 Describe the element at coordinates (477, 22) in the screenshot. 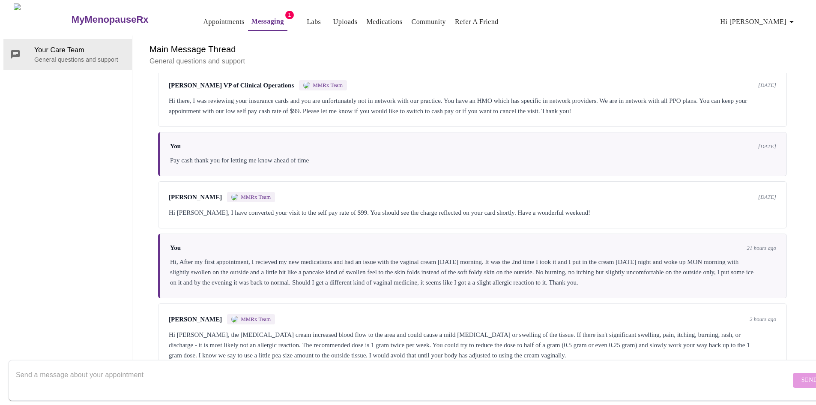

I see `button: Refer a Friend` at that location.